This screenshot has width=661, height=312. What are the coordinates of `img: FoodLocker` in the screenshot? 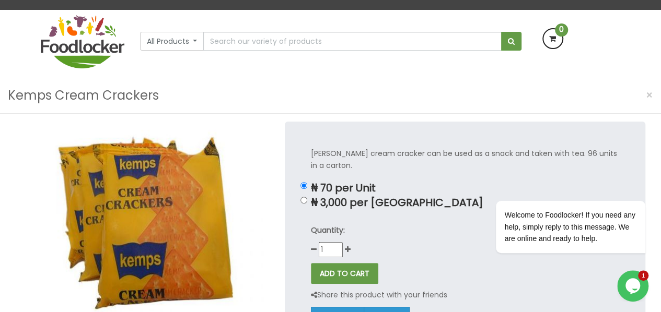 It's located at (83, 42).